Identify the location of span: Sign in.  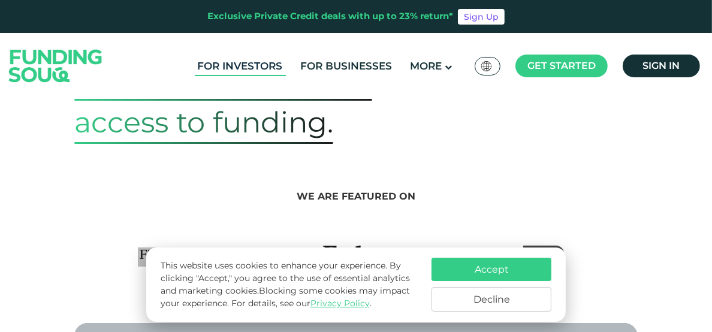
(661, 65).